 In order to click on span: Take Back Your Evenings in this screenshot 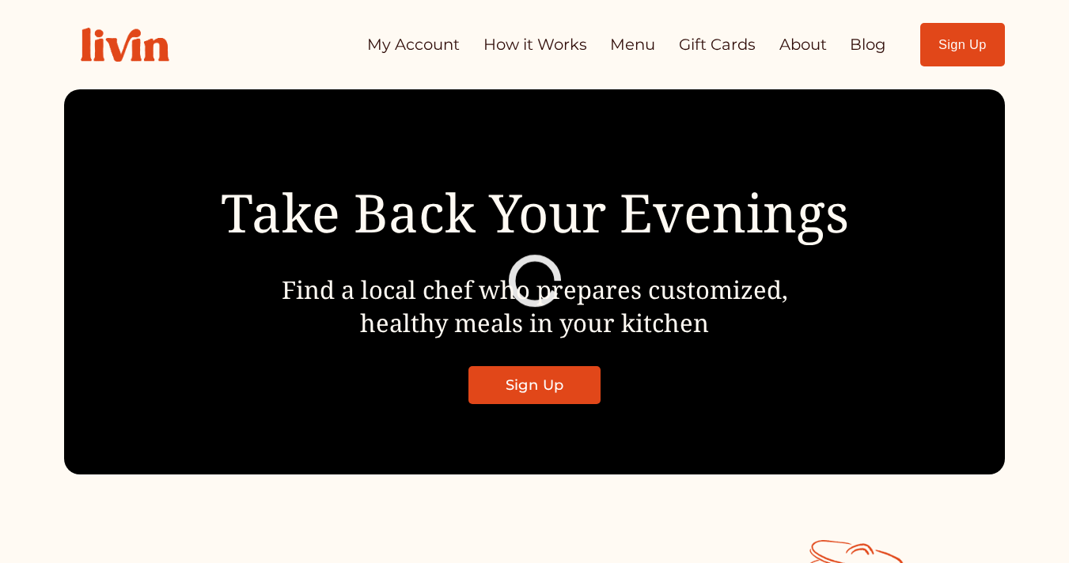, I will do `click(535, 212)`.